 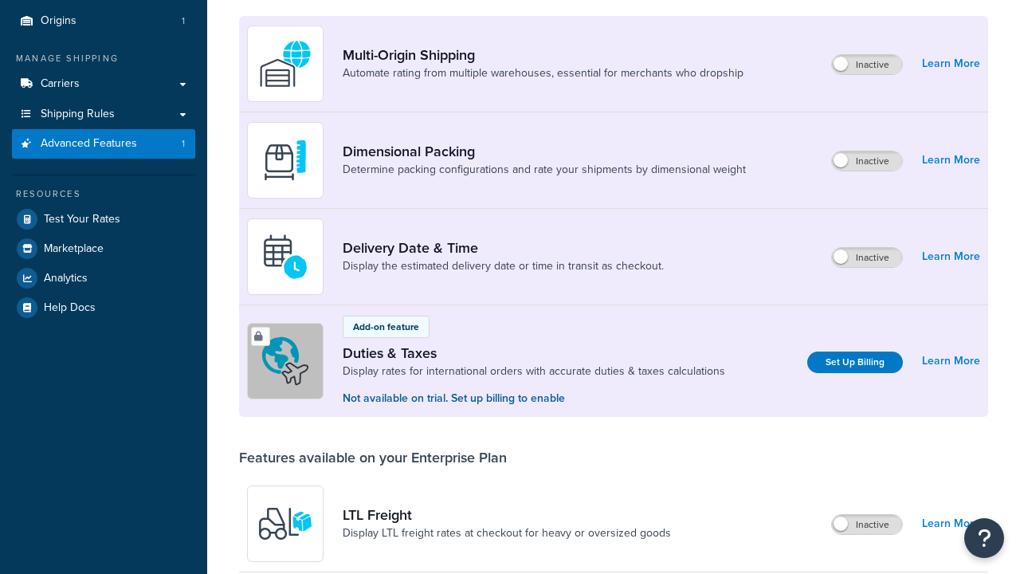 I want to click on div: Features available on your Enterprise Plan, so click(x=373, y=457).